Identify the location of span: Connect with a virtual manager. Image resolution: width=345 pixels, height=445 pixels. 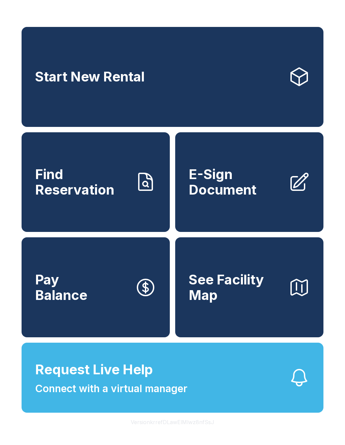
(111, 389).